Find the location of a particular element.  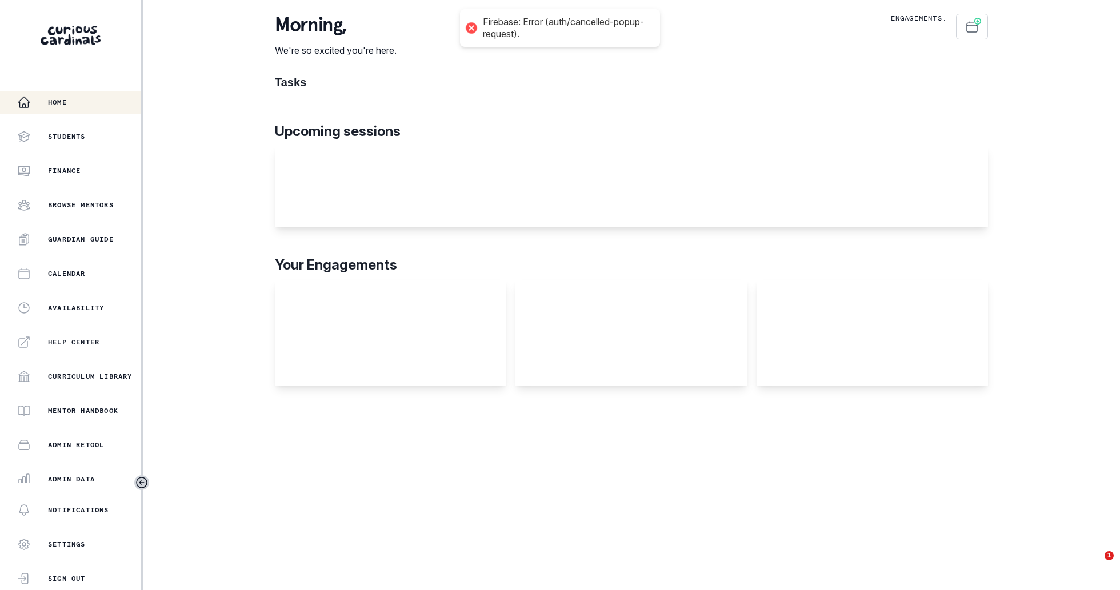

p: Your Engagements is located at coordinates (631, 265).